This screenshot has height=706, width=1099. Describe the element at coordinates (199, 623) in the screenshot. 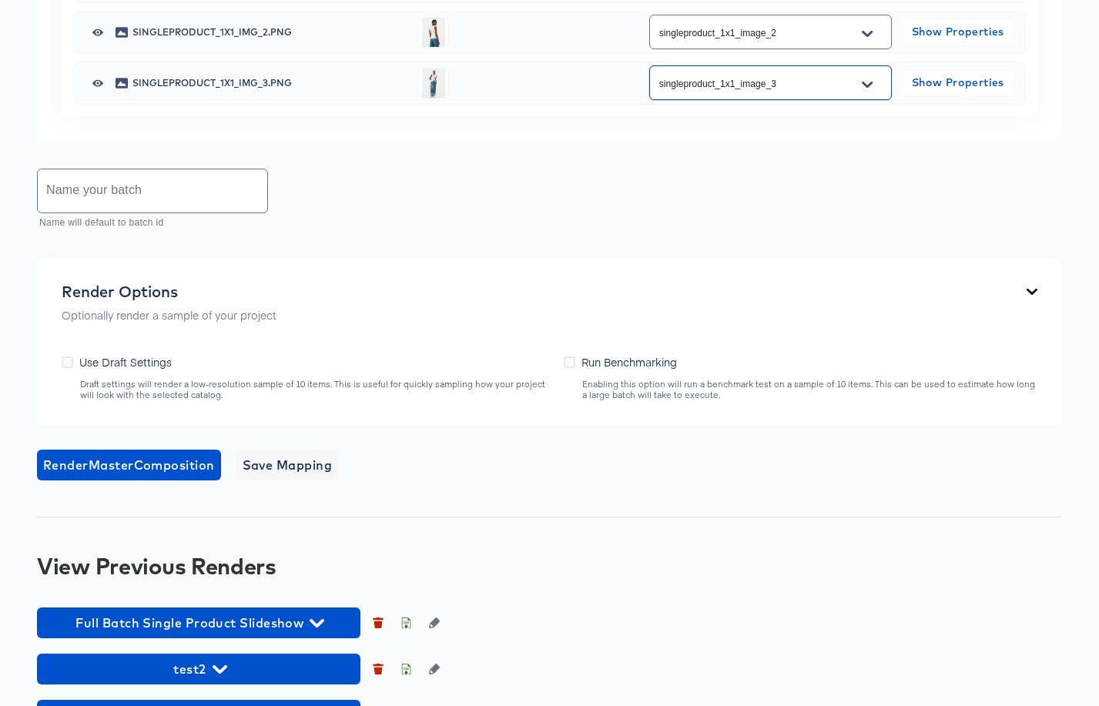

I see `span: Full Batch Single Product Slideshow` at that location.